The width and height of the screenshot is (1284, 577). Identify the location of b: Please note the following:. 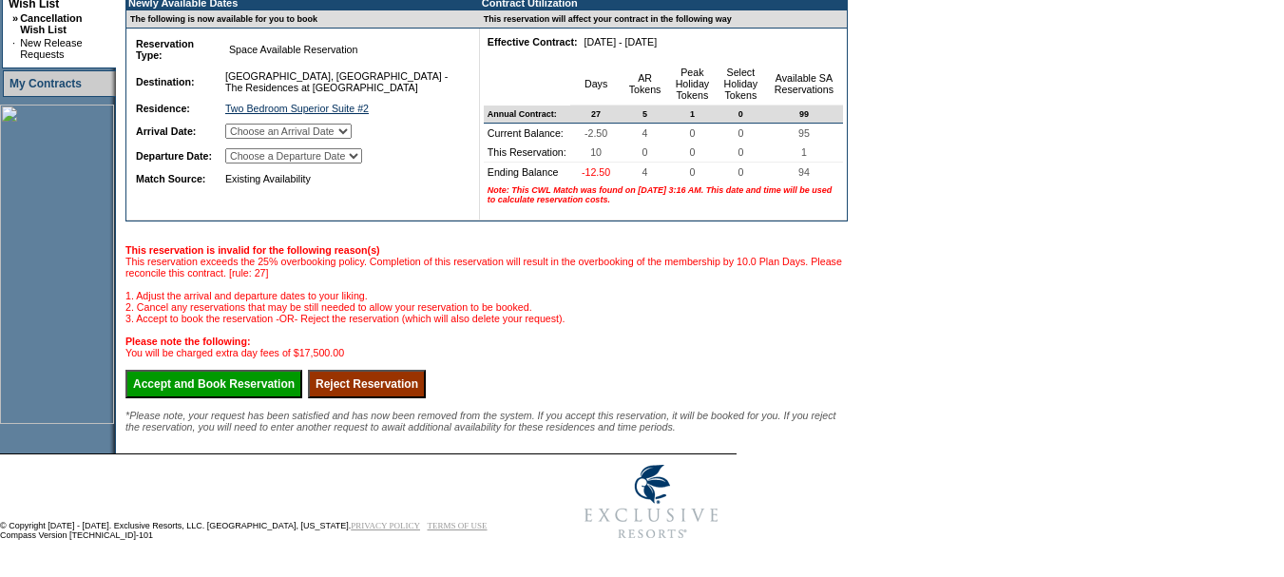
(187, 341).